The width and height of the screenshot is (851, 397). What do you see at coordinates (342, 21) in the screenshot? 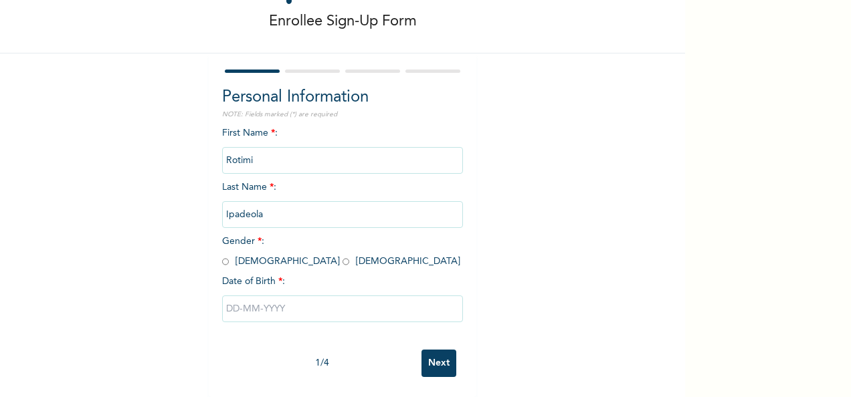
I see `p: Enrollee Sign-Up Form` at bounding box center [342, 21].